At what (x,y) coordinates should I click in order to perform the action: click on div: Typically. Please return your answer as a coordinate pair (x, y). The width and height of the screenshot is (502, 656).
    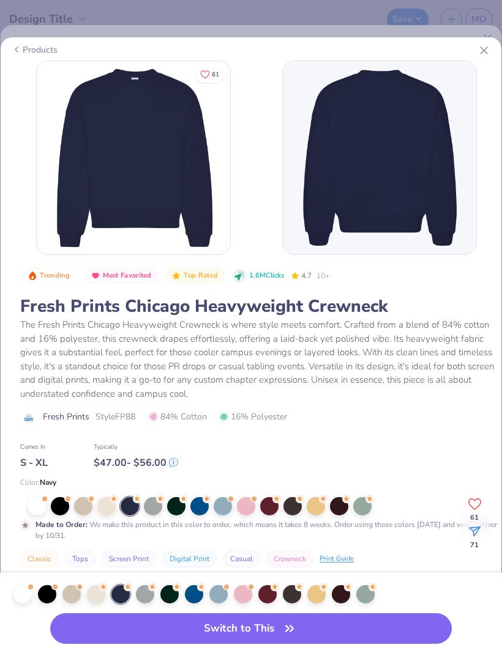
    Looking at the image, I should click on (136, 447).